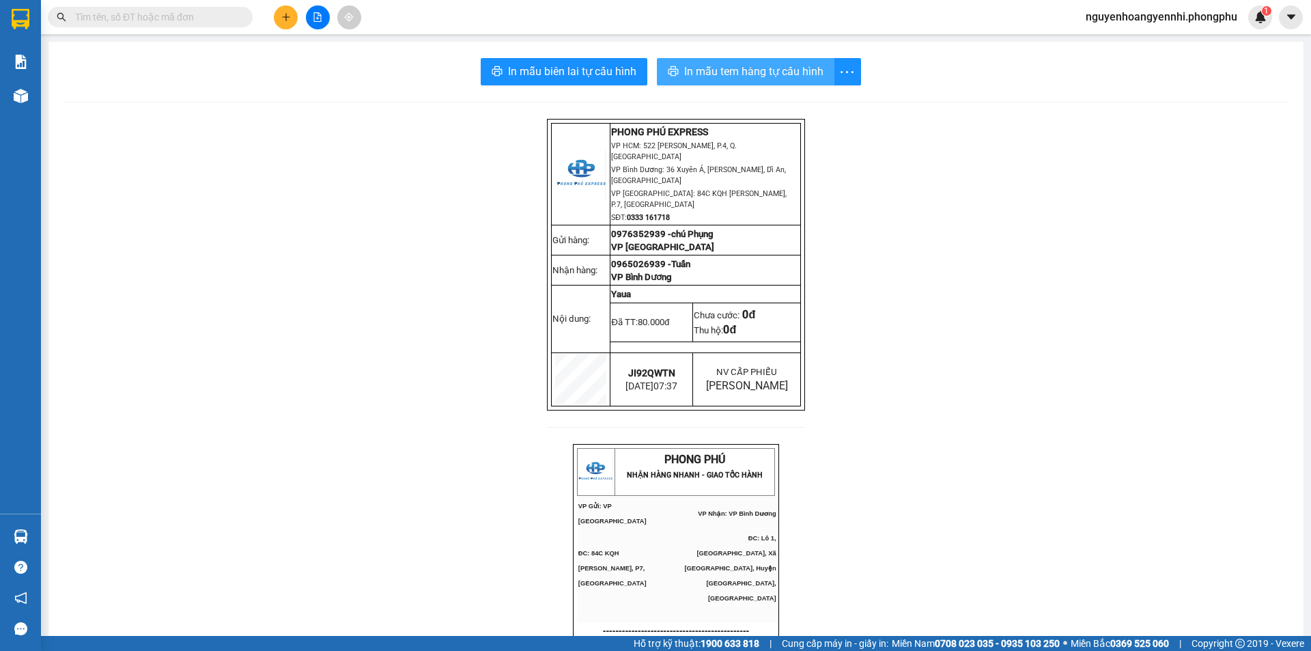 This screenshot has height=651, width=1311. I want to click on span: Miền Nam, so click(976, 643).